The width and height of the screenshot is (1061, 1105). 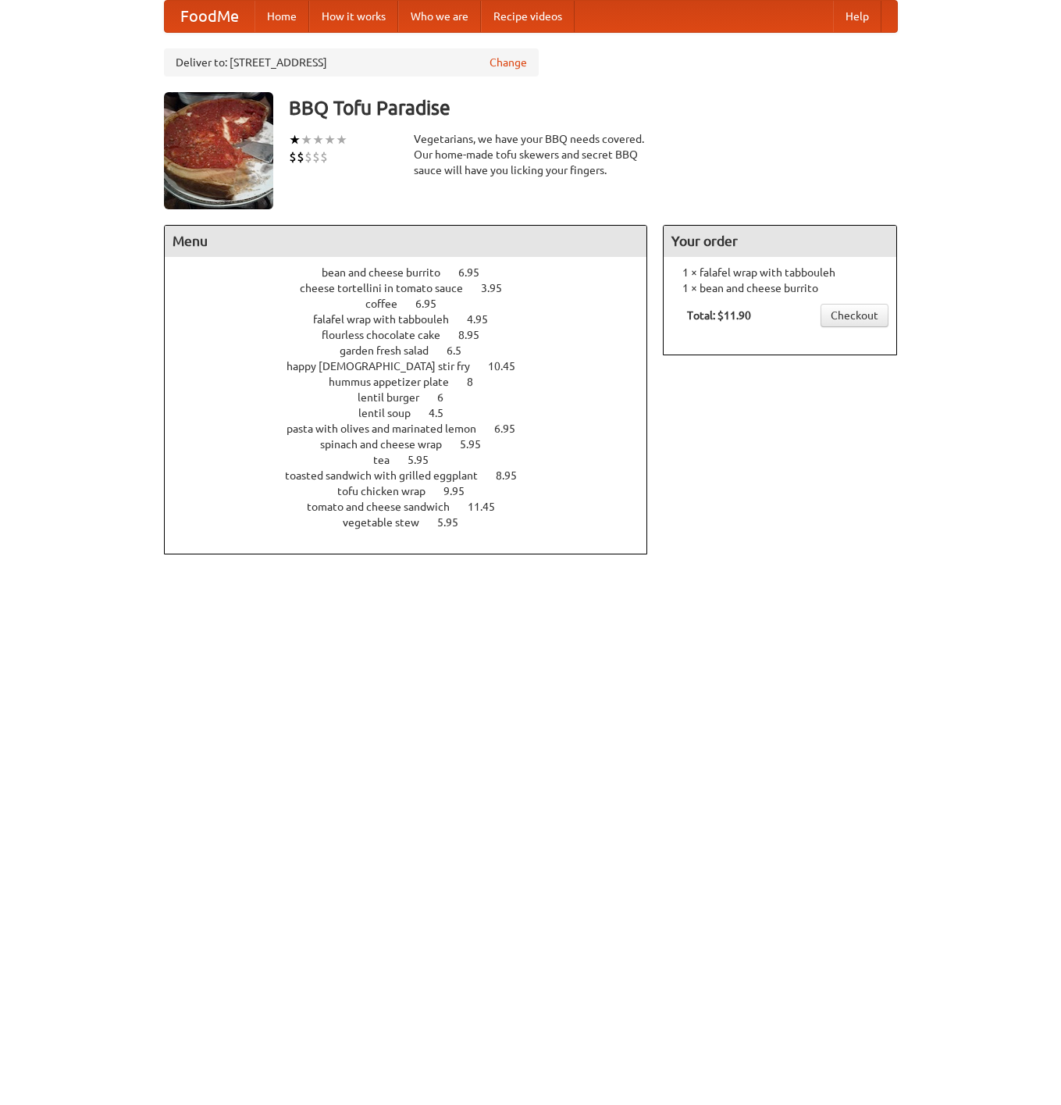 What do you see at coordinates (415, 413) in the screenshot?
I see `a: lentil soup 4.5` at bounding box center [415, 413].